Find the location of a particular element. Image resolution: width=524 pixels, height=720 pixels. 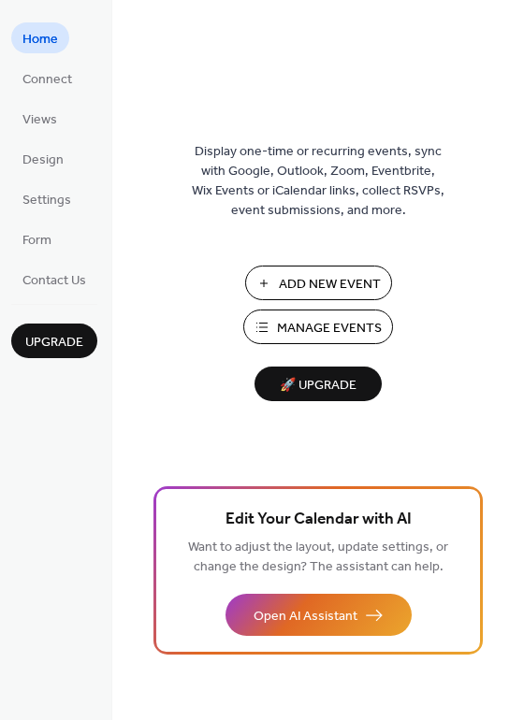

span: Design is located at coordinates (43, 160).